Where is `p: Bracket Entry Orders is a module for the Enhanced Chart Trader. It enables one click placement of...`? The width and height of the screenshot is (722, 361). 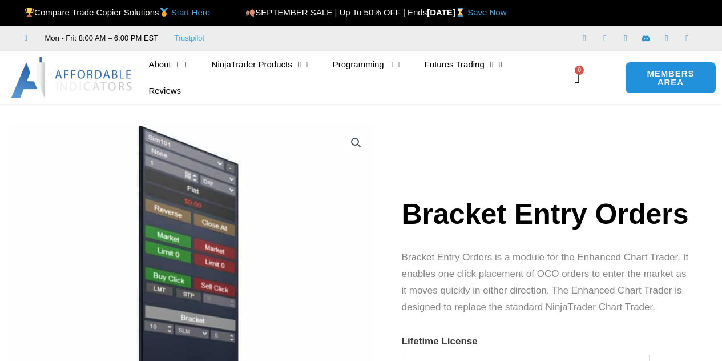
p: Bracket Entry Orders is a module for the Enhanced Chart Trader. It enables one click placement of... is located at coordinates (548, 283).